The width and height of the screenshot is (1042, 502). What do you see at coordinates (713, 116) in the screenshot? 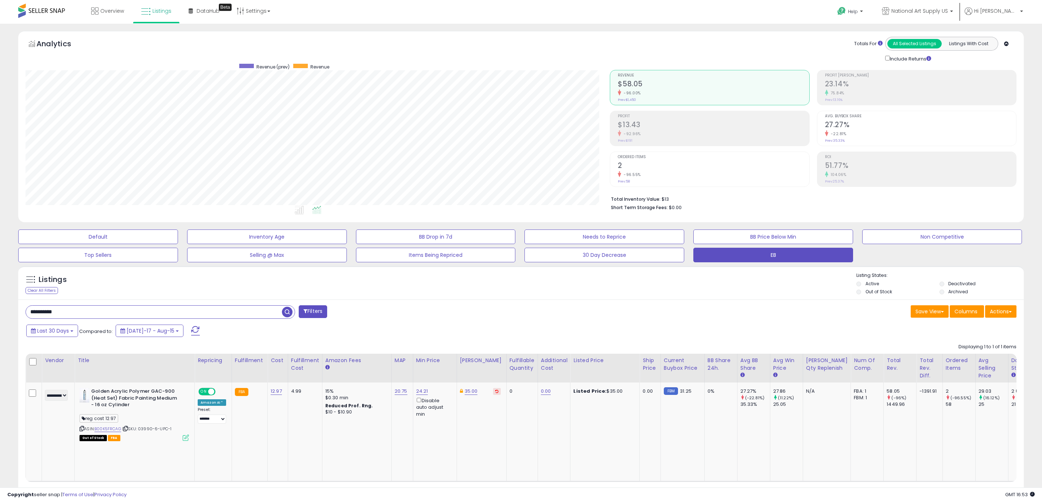
I see `span: Profit` at bounding box center [713, 116].